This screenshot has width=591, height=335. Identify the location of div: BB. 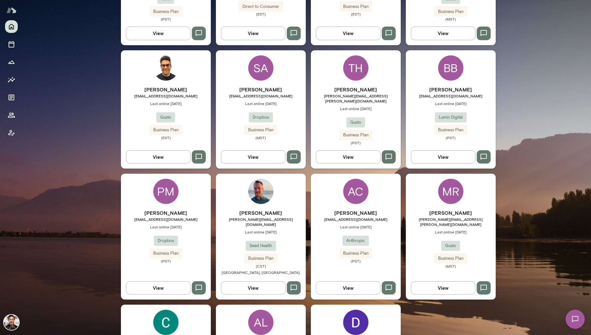
(451, 68).